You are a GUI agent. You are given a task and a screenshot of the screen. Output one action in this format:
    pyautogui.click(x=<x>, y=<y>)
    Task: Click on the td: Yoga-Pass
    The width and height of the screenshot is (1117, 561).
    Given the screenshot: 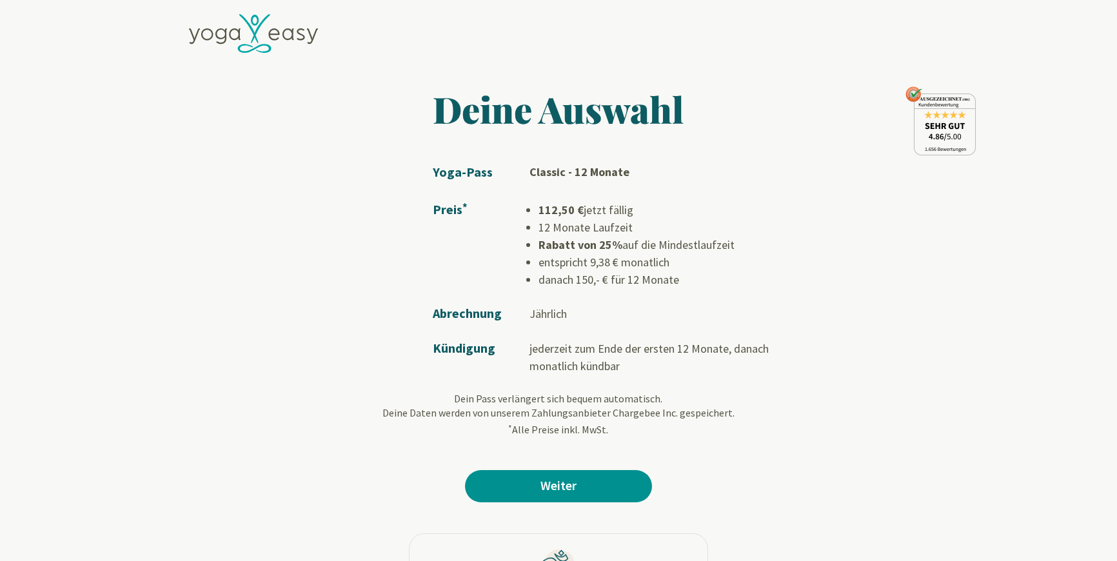 What is the action you would take?
    pyautogui.click(x=481, y=172)
    